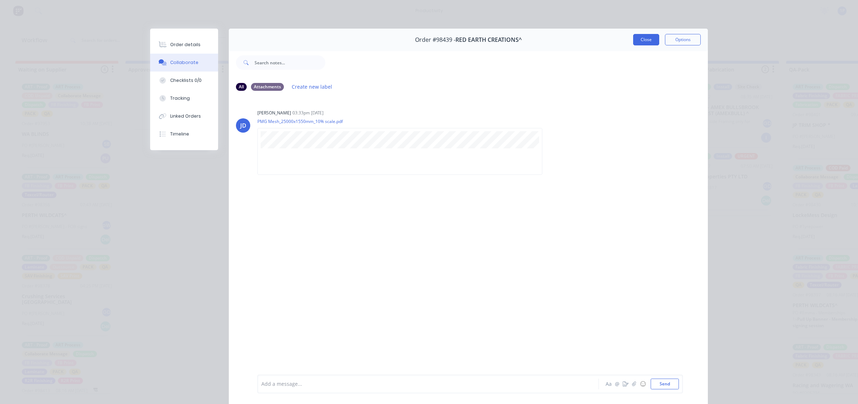 This screenshot has height=404, width=858. What do you see at coordinates (646, 40) in the screenshot?
I see `button: Close` at bounding box center [646, 40].